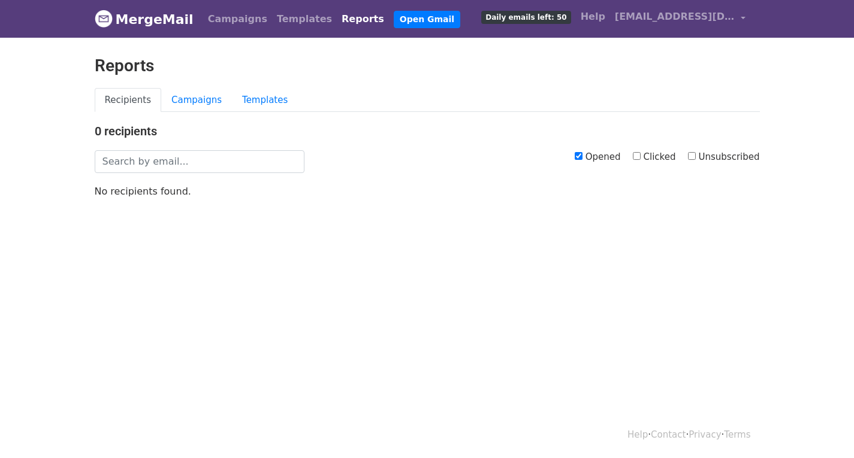  I want to click on a: Terms, so click(737, 435).